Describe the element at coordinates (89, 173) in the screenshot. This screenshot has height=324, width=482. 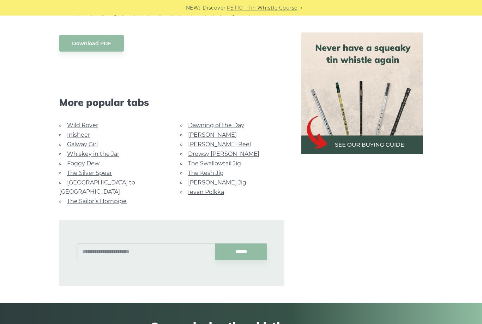
I see `a: The Silver Spear` at that location.